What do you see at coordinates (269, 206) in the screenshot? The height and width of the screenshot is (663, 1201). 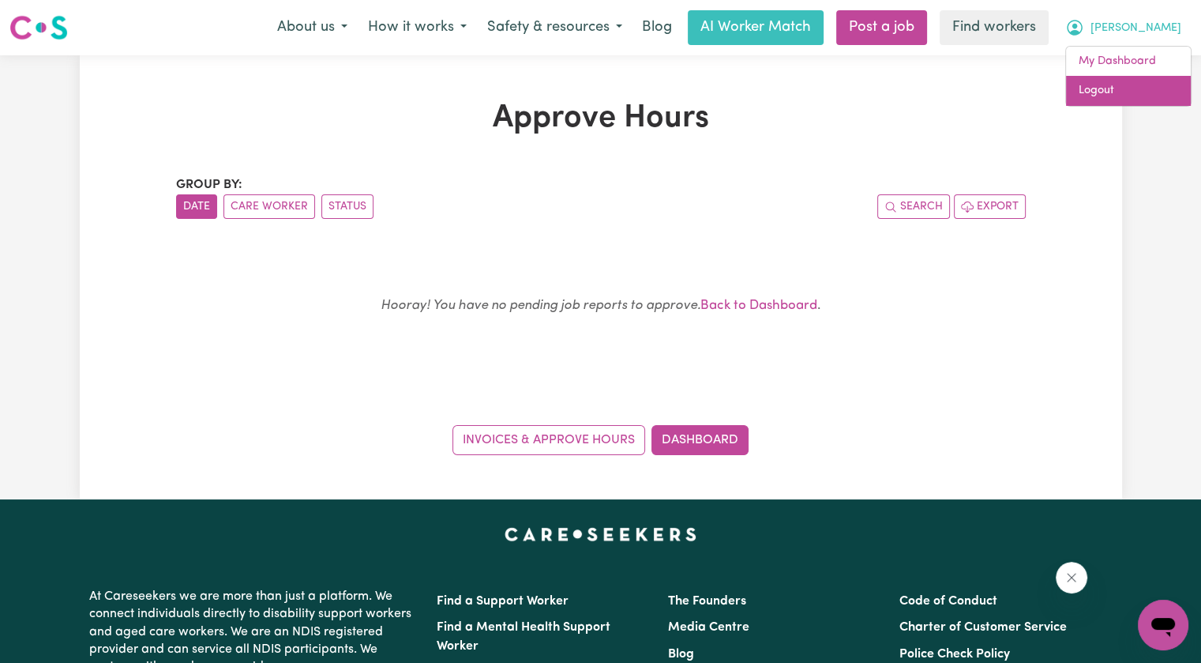 I see `button: sort invoices by care worker` at bounding box center [269, 206].